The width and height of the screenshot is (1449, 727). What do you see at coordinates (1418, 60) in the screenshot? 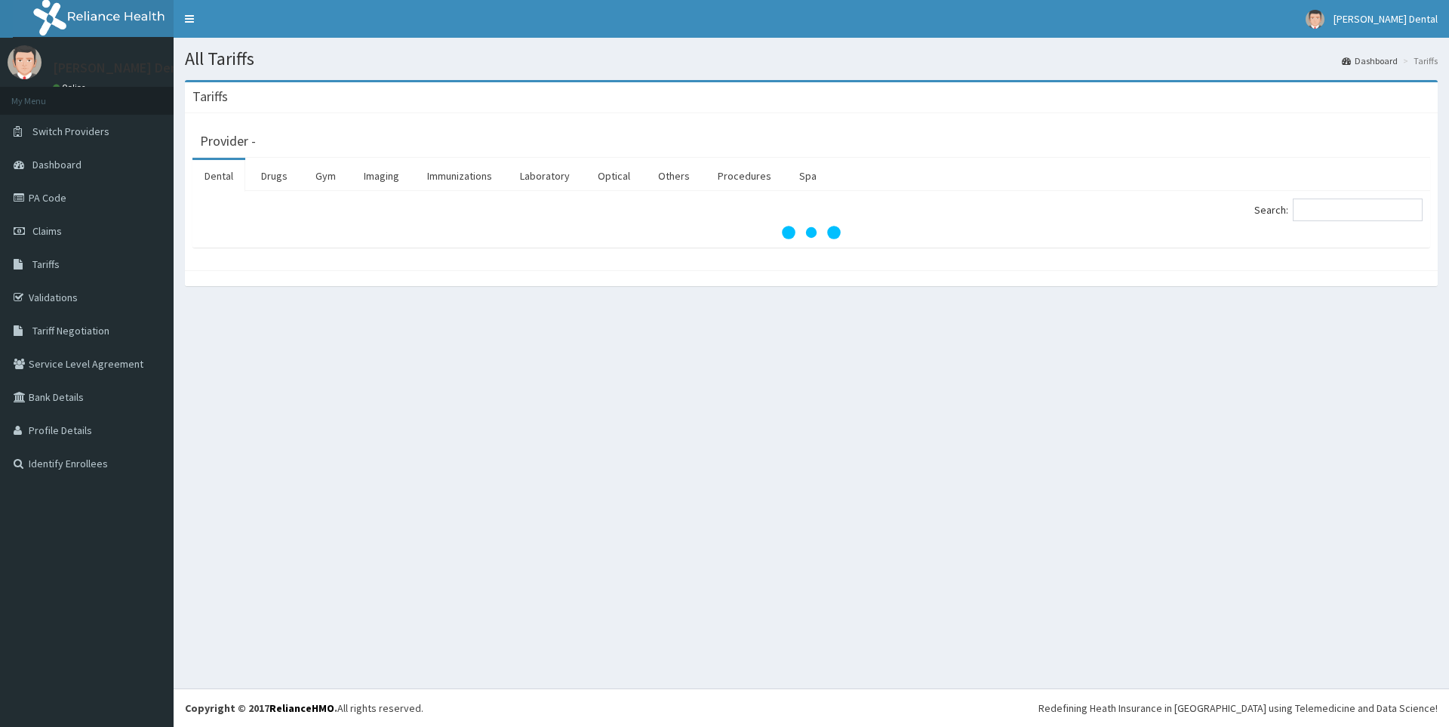
I see `li: Tariffs` at bounding box center [1418, 60].